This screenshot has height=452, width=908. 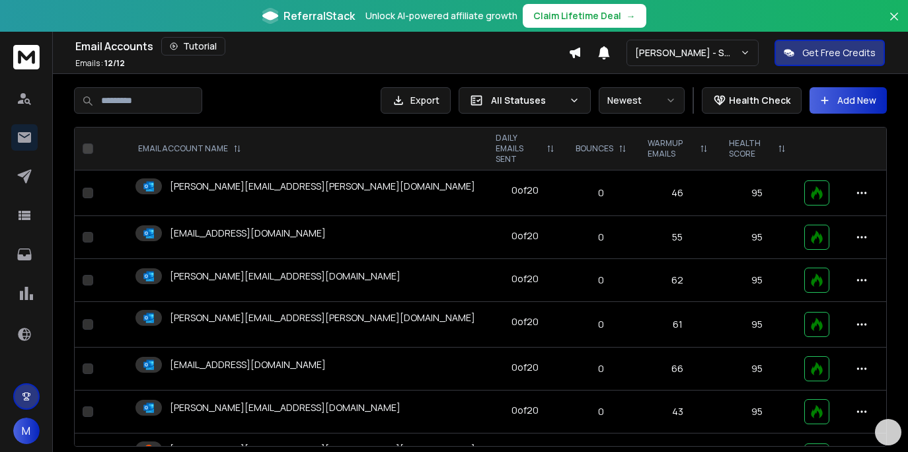 What do you see at coordinates (677, 369) in the screenshot?
I see `td: 66` at bounding box center [677, 369].